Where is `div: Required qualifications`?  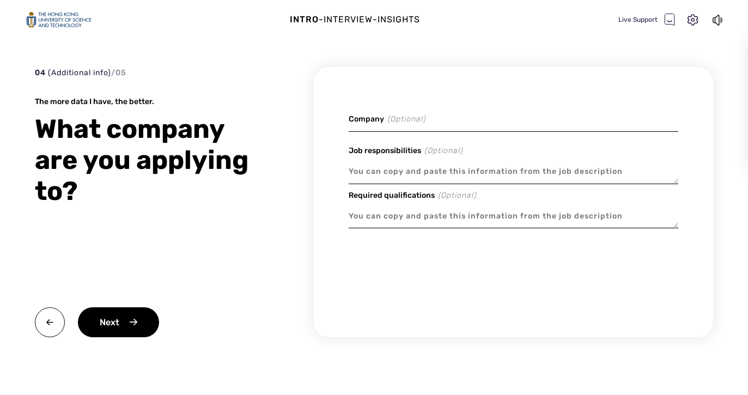 div: Required qualifications is located at coordinates (513, 196).